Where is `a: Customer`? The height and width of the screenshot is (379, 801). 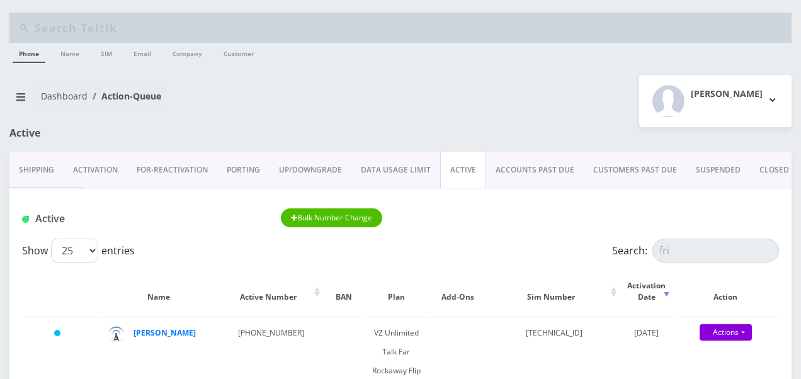 a: Customer is located at coordinates (239, 52).